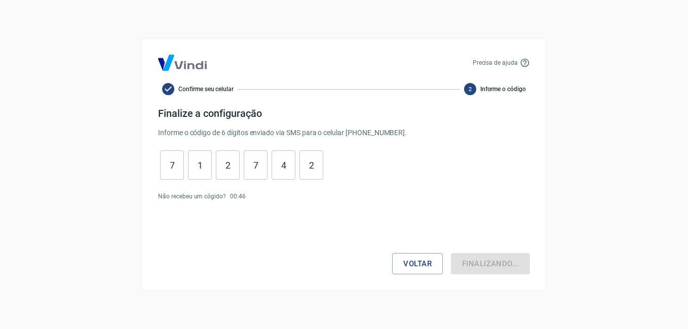 Image resolution: width=688 pixels, height=329 pixels. I want to click on span: Informe o código, so click(503, 89).